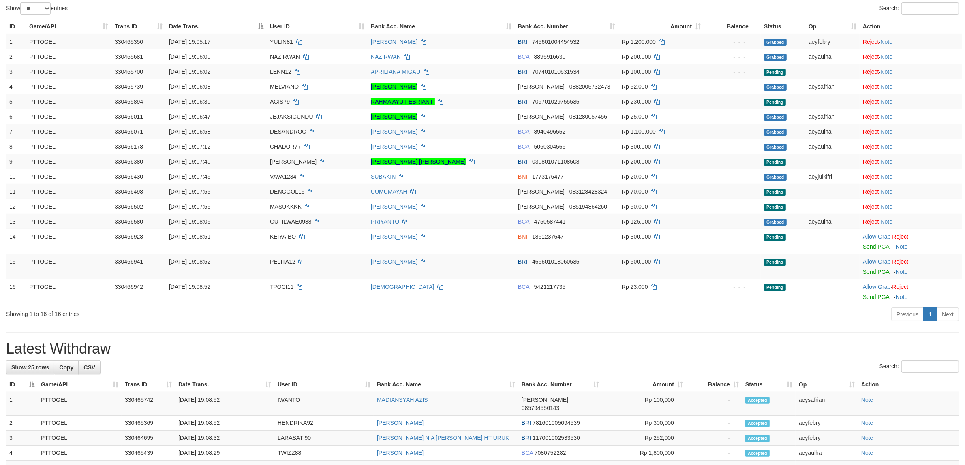  What do you see at coordinates (129, 117) in the screenshot?
I see `span: 330466011` at bounding box center [129, 117].